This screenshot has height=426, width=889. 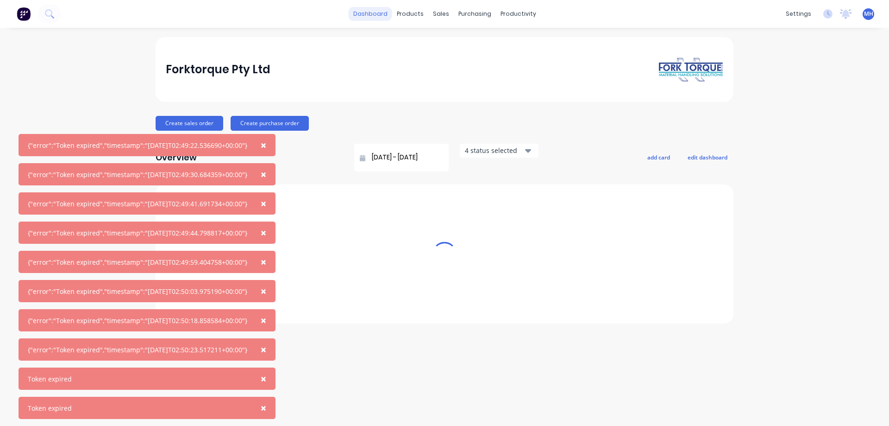 I want to click on button: edit dashboard, so click(x=708, y=157).